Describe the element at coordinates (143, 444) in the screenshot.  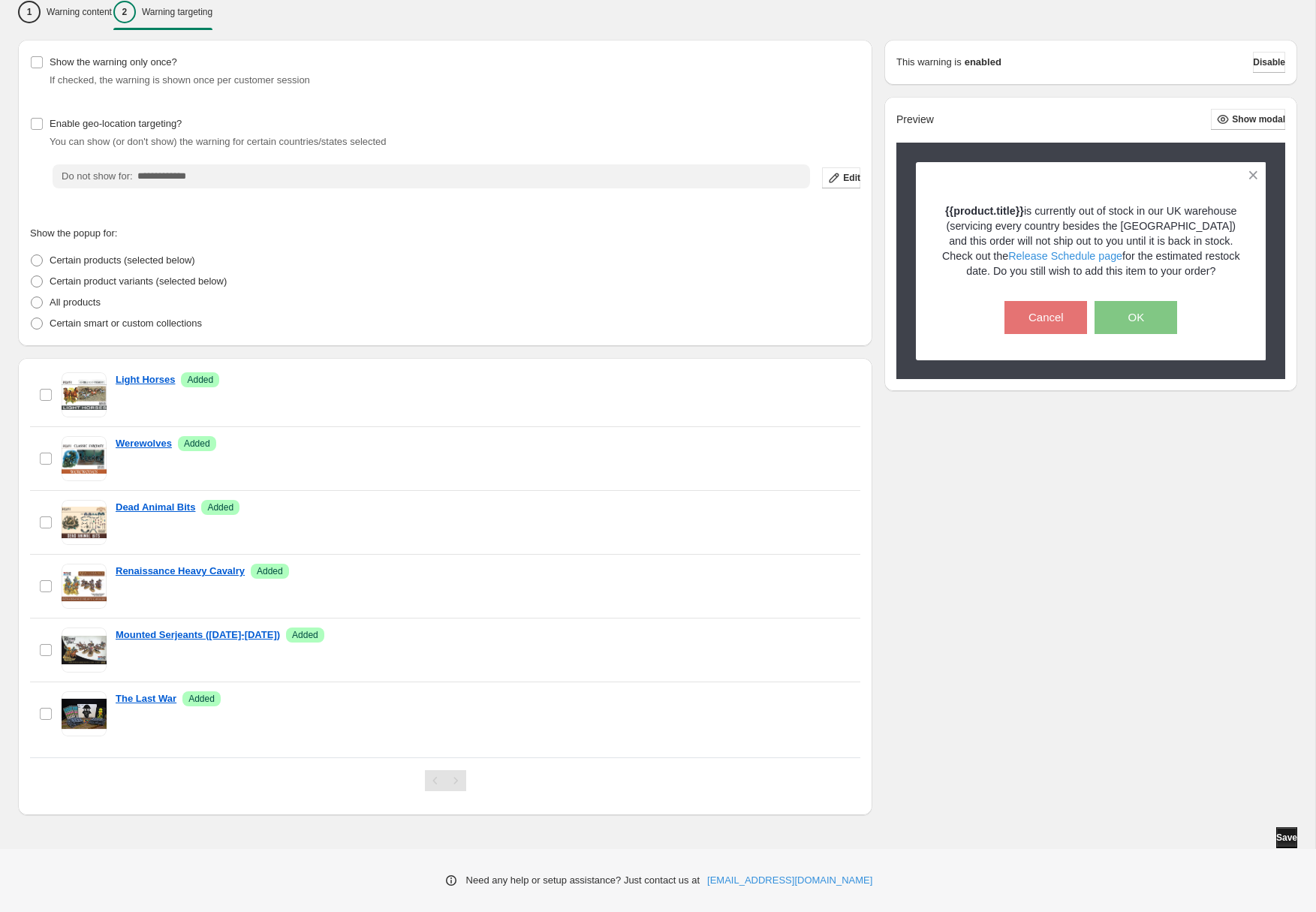
I see `p: Werewolves` at that location.